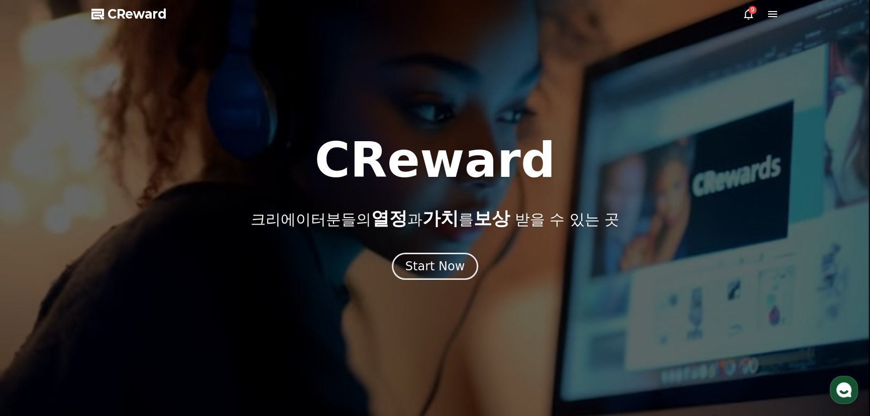  Describe the element at coordinates (748, 14) in the screenshot. I see `a: 9` at that location.